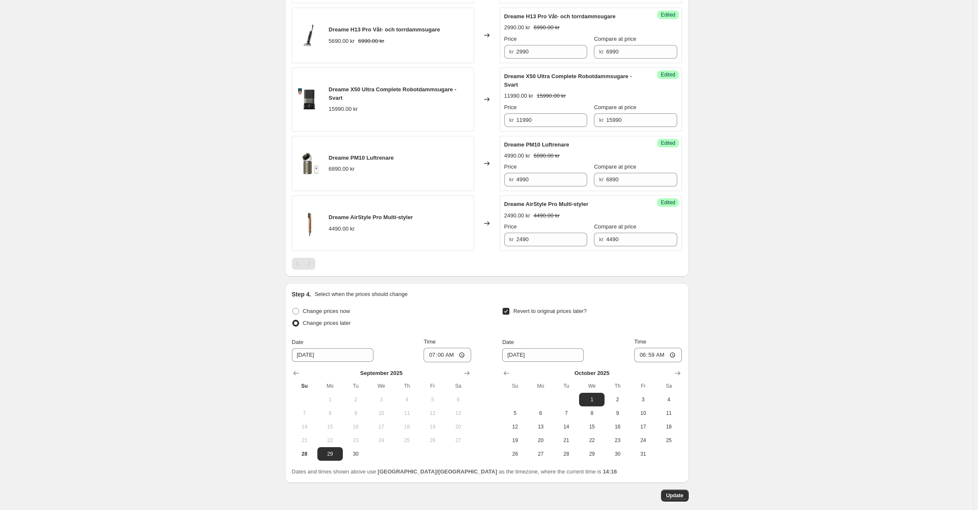  Describe the element at coordinates (566, 454) in the screenshot. I see `button: Tuesday October 28 2025` at that location.